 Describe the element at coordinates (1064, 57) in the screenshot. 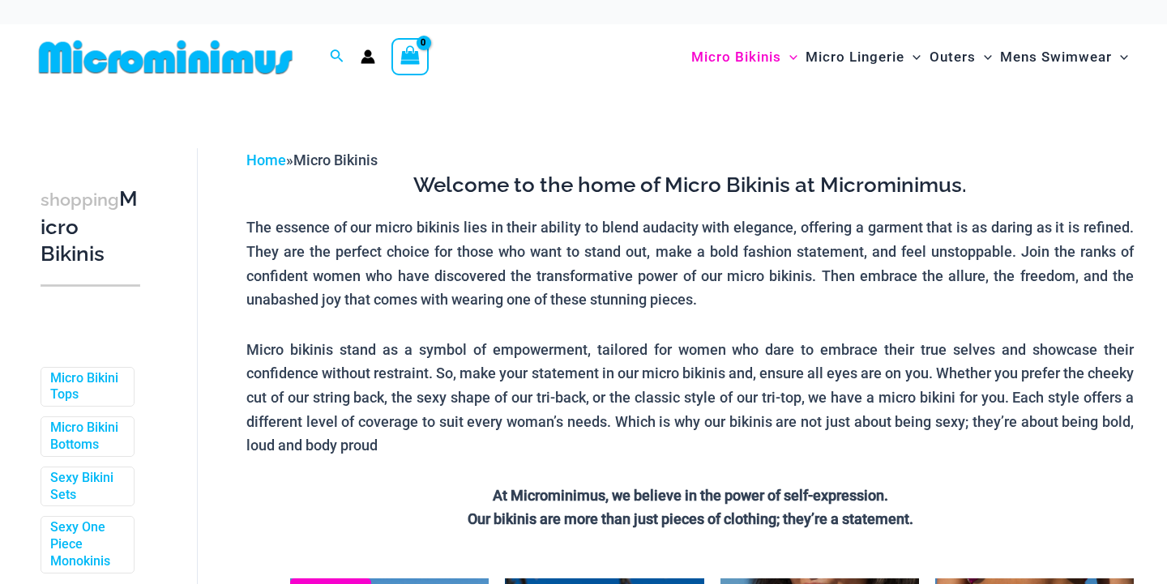

I see `a: Mens SwimwearMenu ToggleMenu Toggle` at that location.